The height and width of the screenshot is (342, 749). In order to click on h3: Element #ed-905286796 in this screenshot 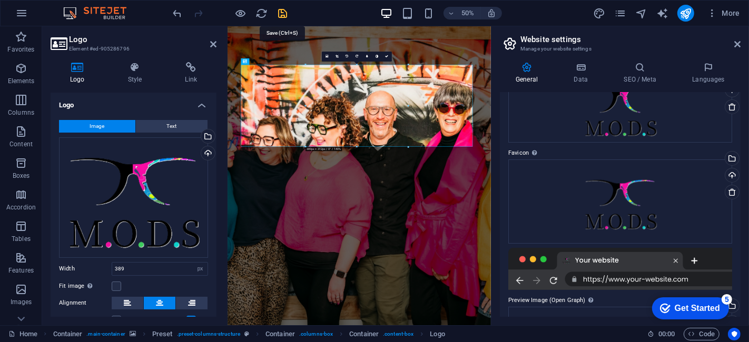, I will do `click(132, 49)`.